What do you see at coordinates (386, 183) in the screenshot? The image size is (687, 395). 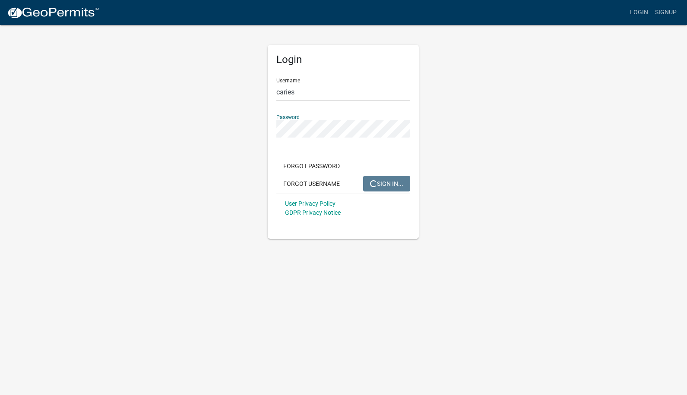 I see `span: SIGN IN...` at bounding box center [386, 183].